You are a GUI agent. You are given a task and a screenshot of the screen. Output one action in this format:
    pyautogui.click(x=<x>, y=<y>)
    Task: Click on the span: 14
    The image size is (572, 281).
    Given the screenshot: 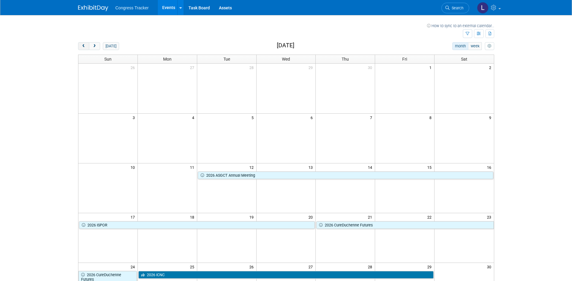 What is the action you would take?
    pyautogui.click(x=371, y=167)
    